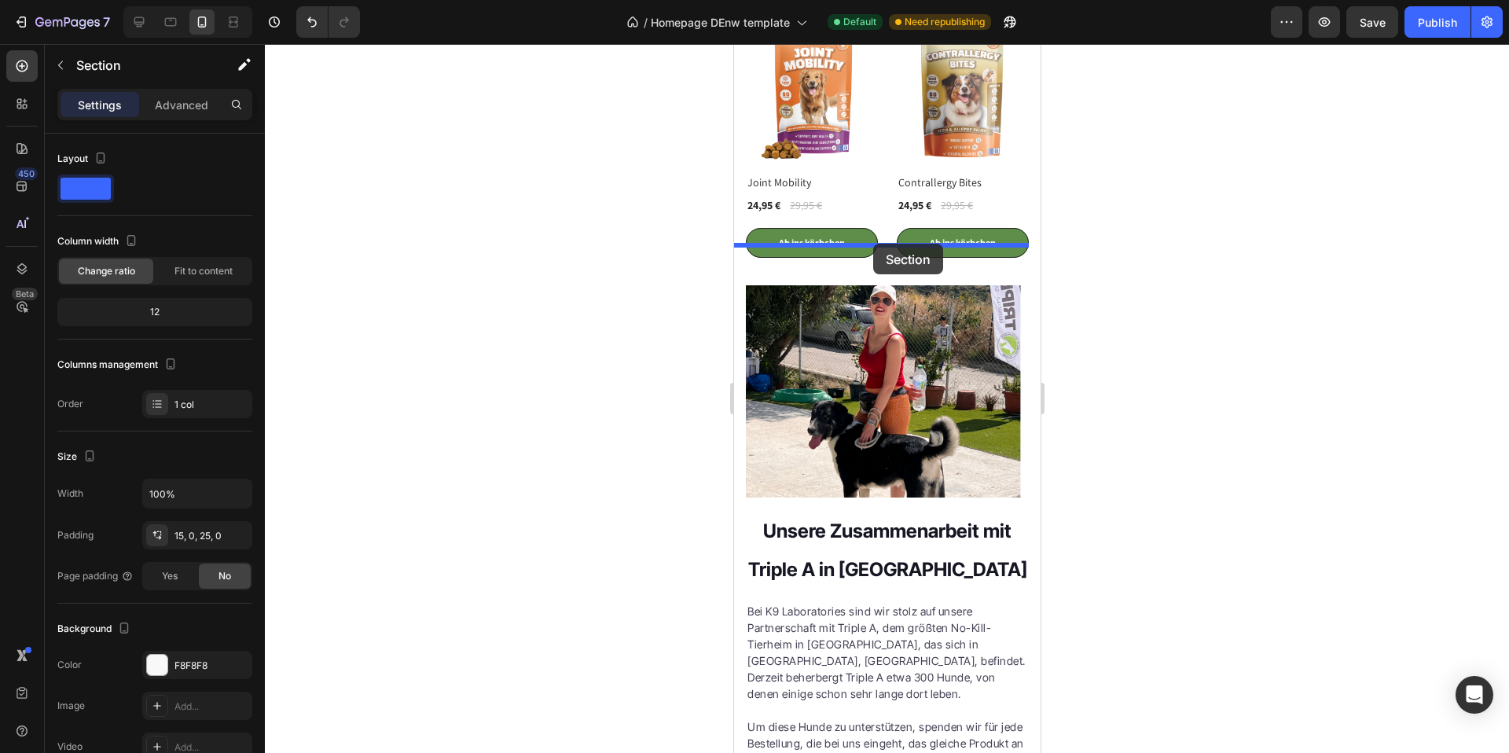 The width and height of the screenshot is (1509, 753). Describe the element at coordinates (170, 576) in the screenshot. I see `span: Yes` at that location.